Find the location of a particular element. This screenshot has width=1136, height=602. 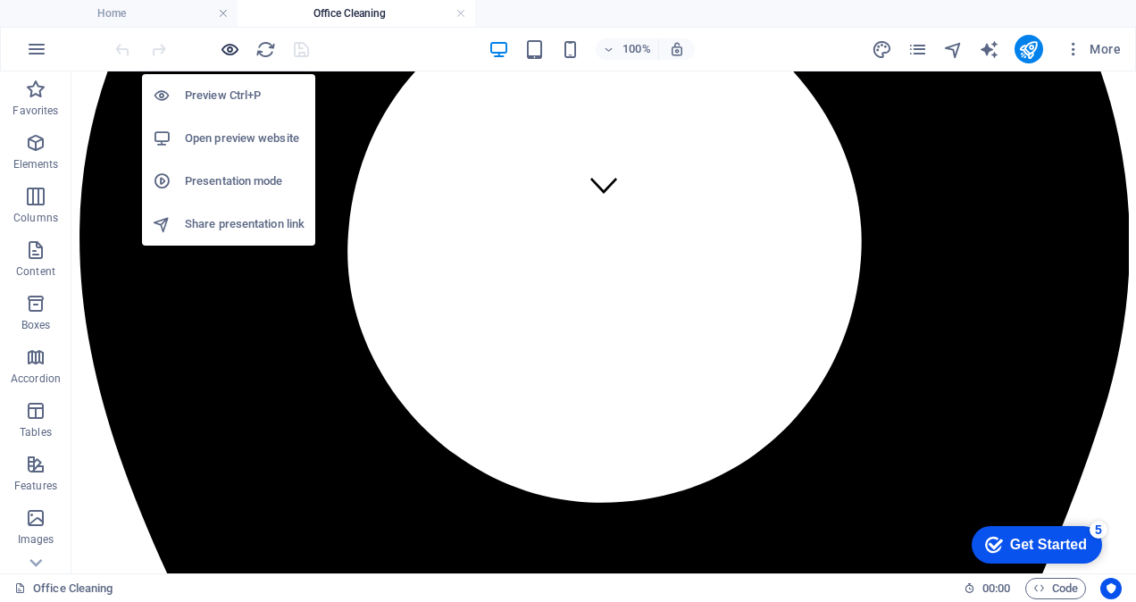

div: 5 is located at coordinates (141, 13).